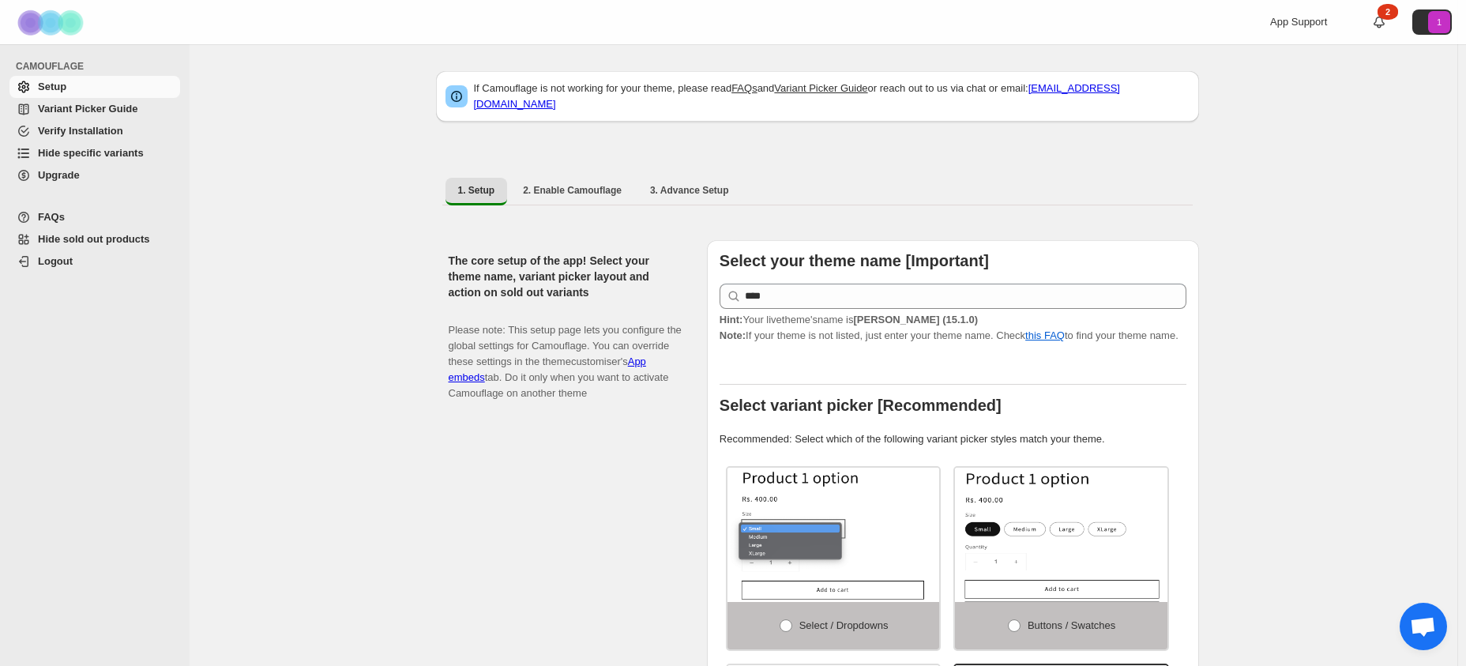 This screenshot has height=666, width=1466. Describe the element at coordinates (95, 261) in the screenshot. I see `a: Logout` at that location.